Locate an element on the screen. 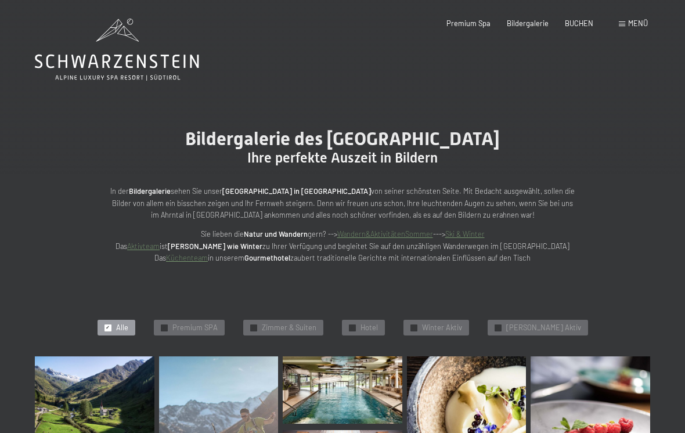 This screenshot has height=433, width=685. p: Sie lieben die gern? --> ---> Das ist zu Ihrer Verfügung und begleitet Sie auf den unzähligen Wan... is located at coordinates (342, 245).